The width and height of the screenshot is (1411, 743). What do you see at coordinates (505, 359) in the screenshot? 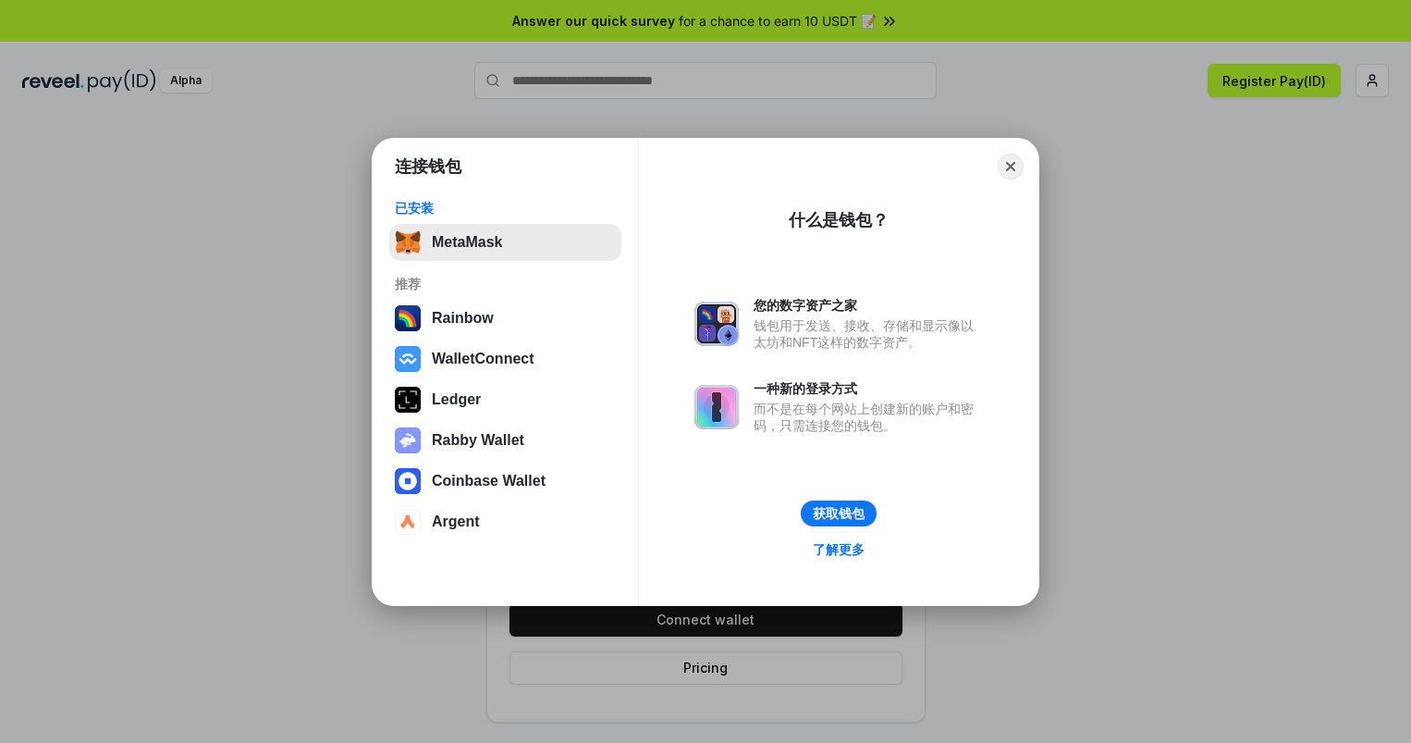
I see `button: WalletConnect` at bounding box center [505, 359].